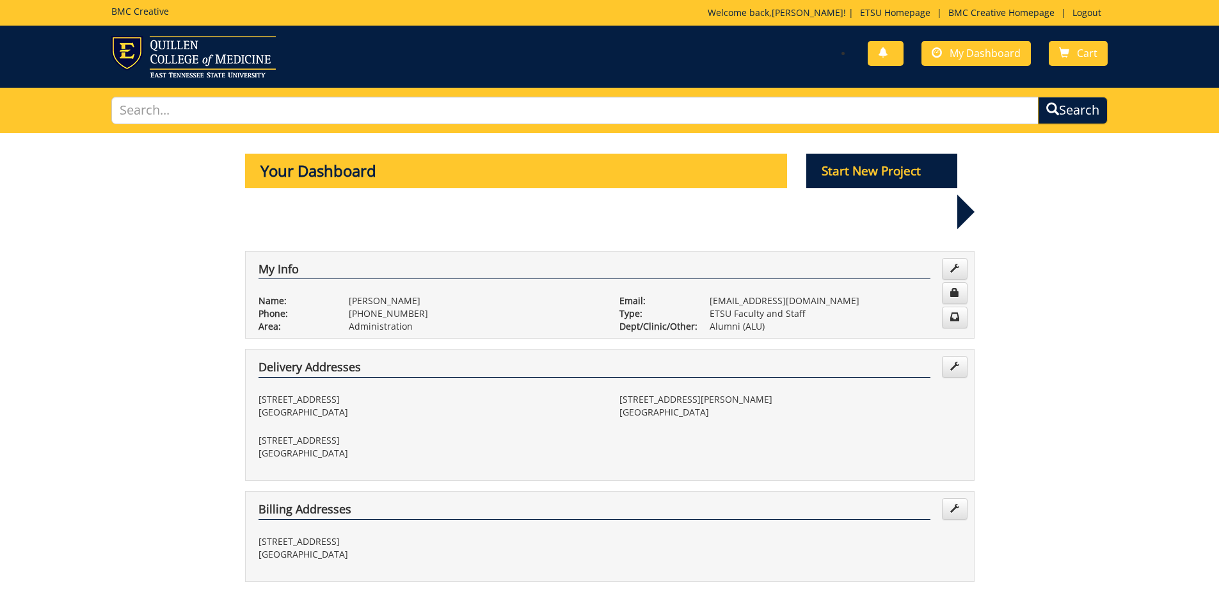  I want to click on a: BMC Creative Homepage, so click(1001, 12).